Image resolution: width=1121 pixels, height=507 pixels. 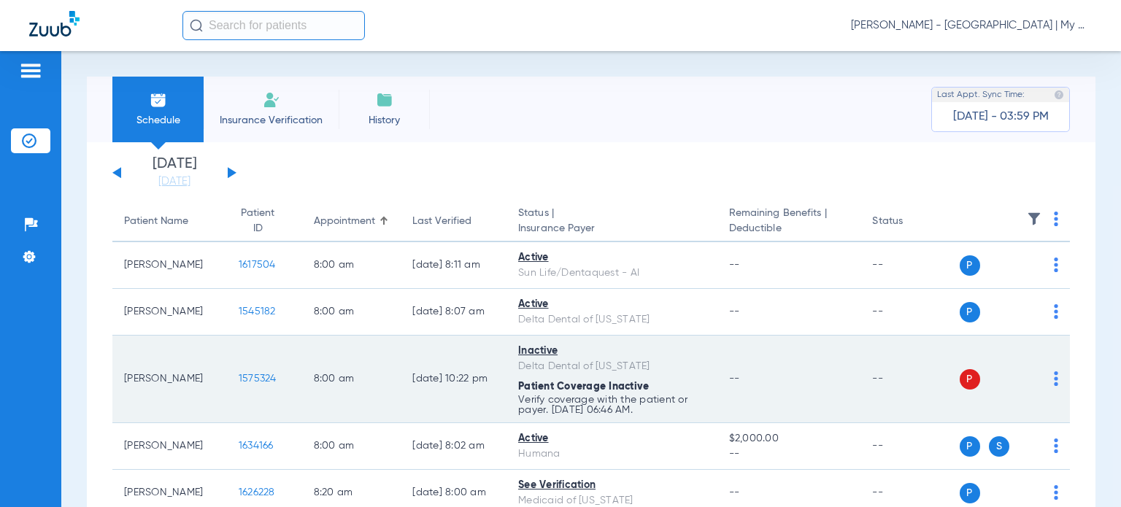 I want to click on span: 1626228, so click(x=257, y=493).